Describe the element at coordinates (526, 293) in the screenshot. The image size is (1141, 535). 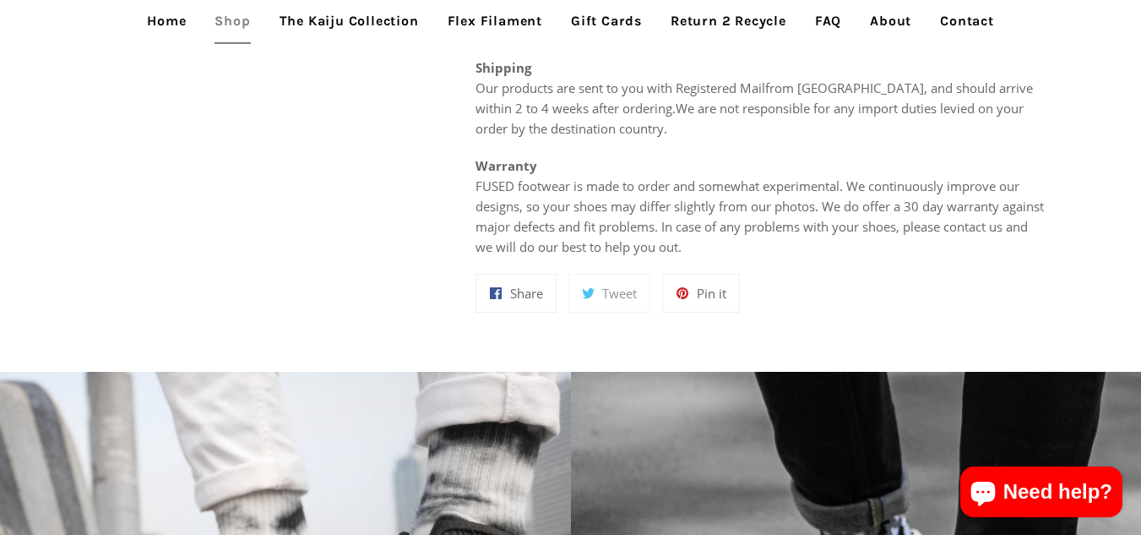
I see `span: Share` at that location.